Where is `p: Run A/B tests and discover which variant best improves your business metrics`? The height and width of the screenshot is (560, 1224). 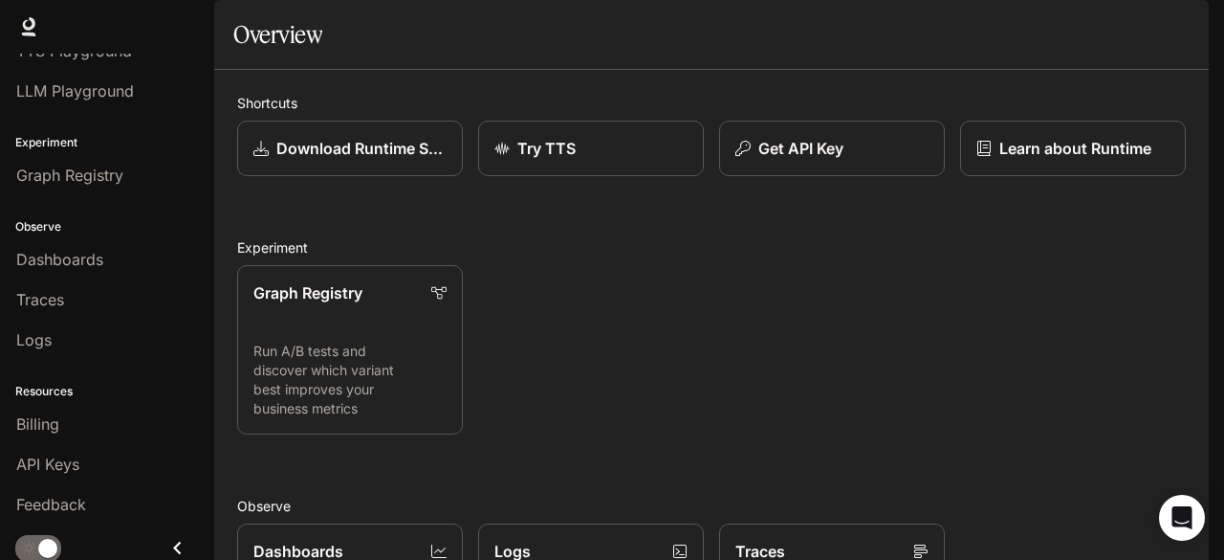
p: Run A/B tests and discover which variant best improves your business metrics is located at coordinates (350, 380).